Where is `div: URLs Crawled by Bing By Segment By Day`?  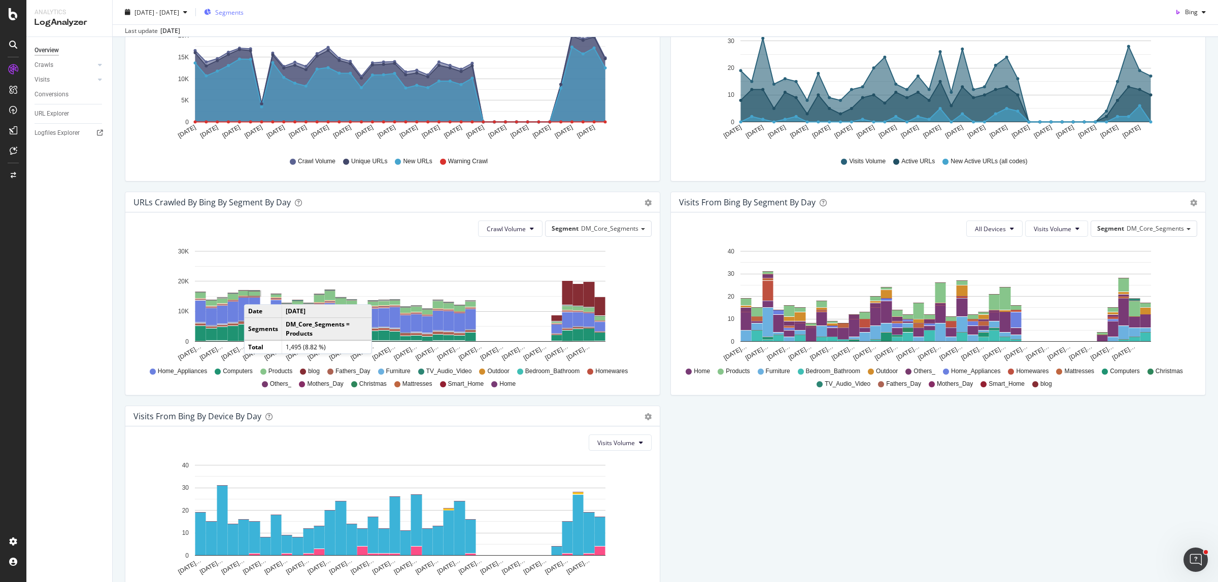 div: URLs Crawled by Bing By Segment By Day is located at coordinates (212, 202).